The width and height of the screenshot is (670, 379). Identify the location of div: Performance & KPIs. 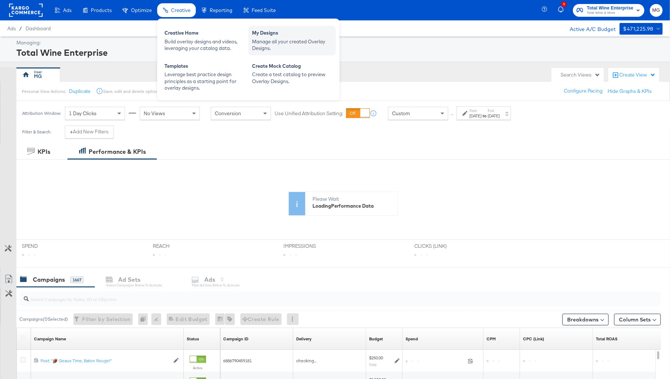
(117, 152).